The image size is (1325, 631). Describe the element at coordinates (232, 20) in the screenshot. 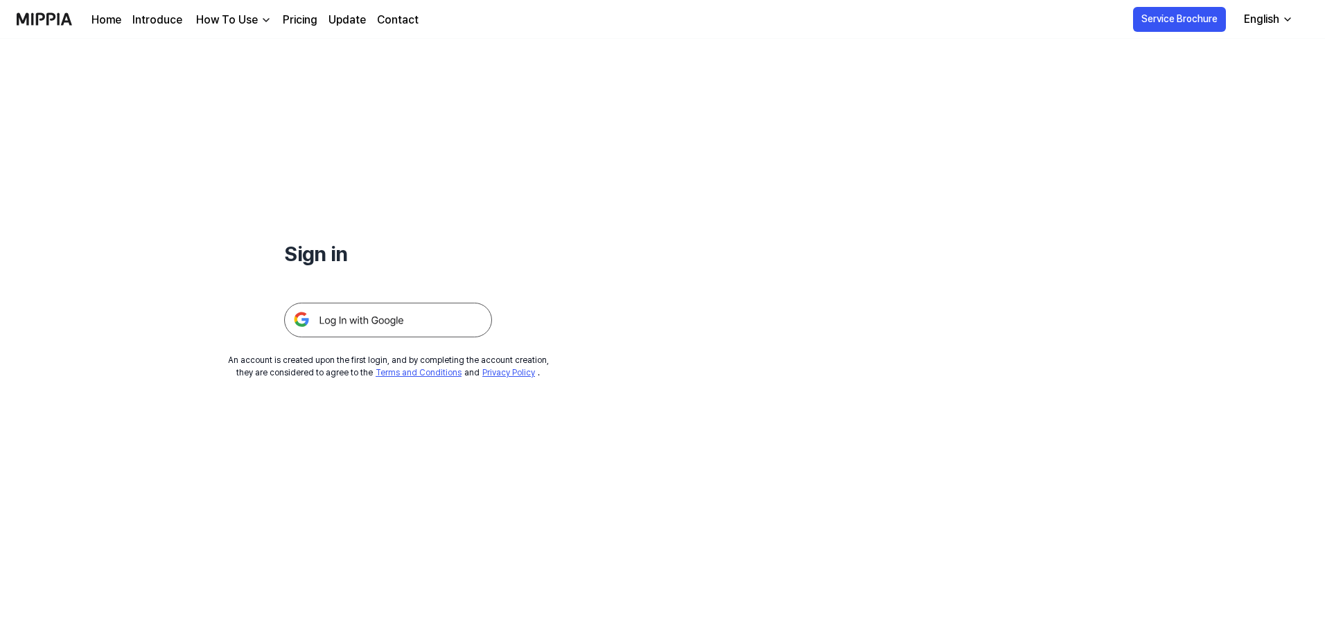

I see `button: How To Use` at that location.